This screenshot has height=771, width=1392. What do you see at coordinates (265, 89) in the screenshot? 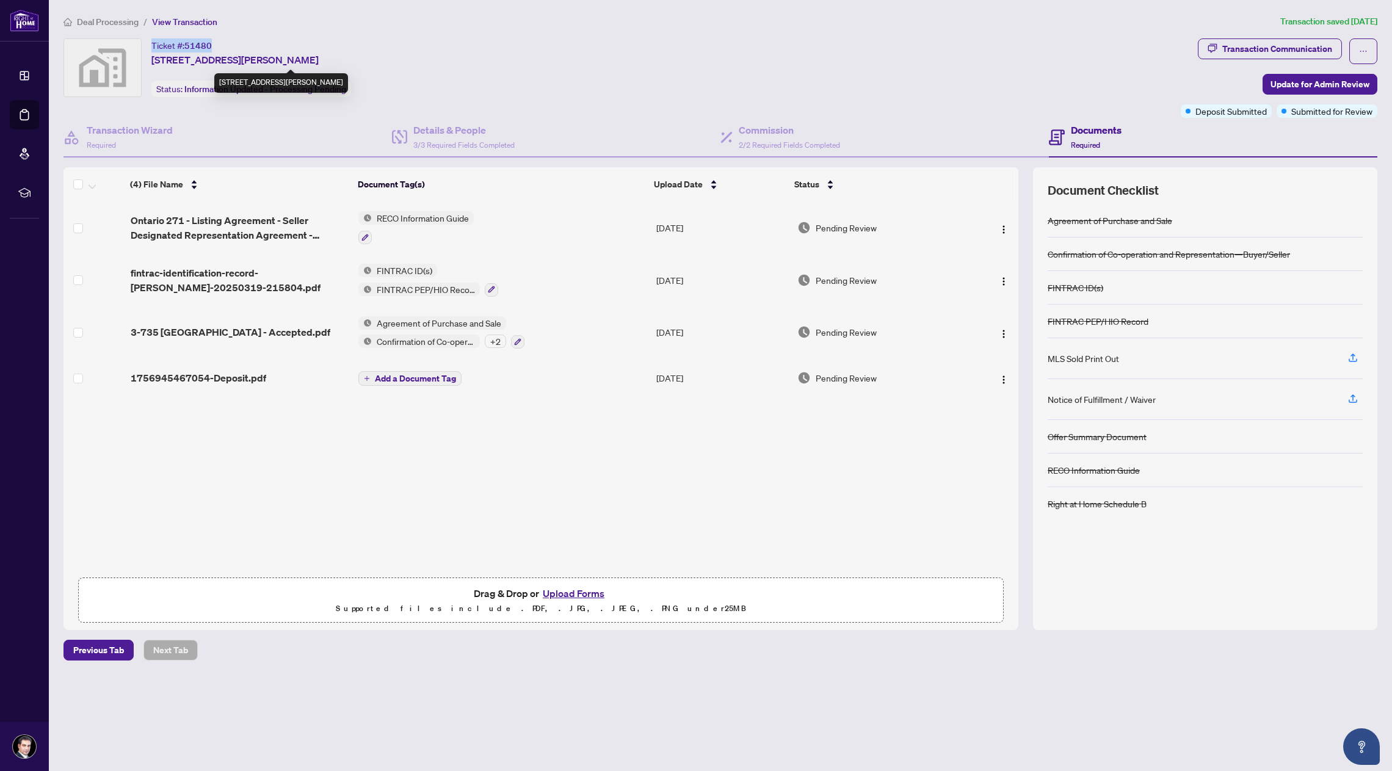
I see `span: Information Updated - Processing Pending` at bounding box center [265, 89].